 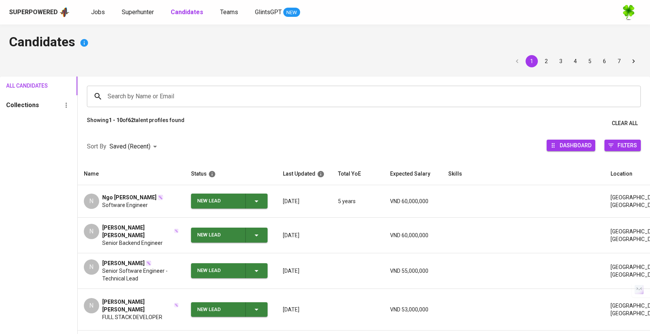 I want to click on b: 1 - 10, so click(x=116, y=120).